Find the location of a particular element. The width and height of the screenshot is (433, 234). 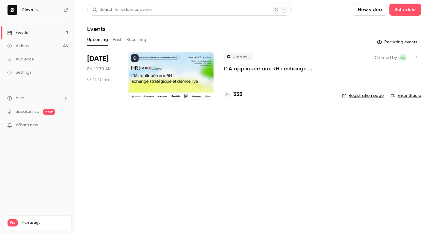

h1: Events is located at coordinates (96, 29).